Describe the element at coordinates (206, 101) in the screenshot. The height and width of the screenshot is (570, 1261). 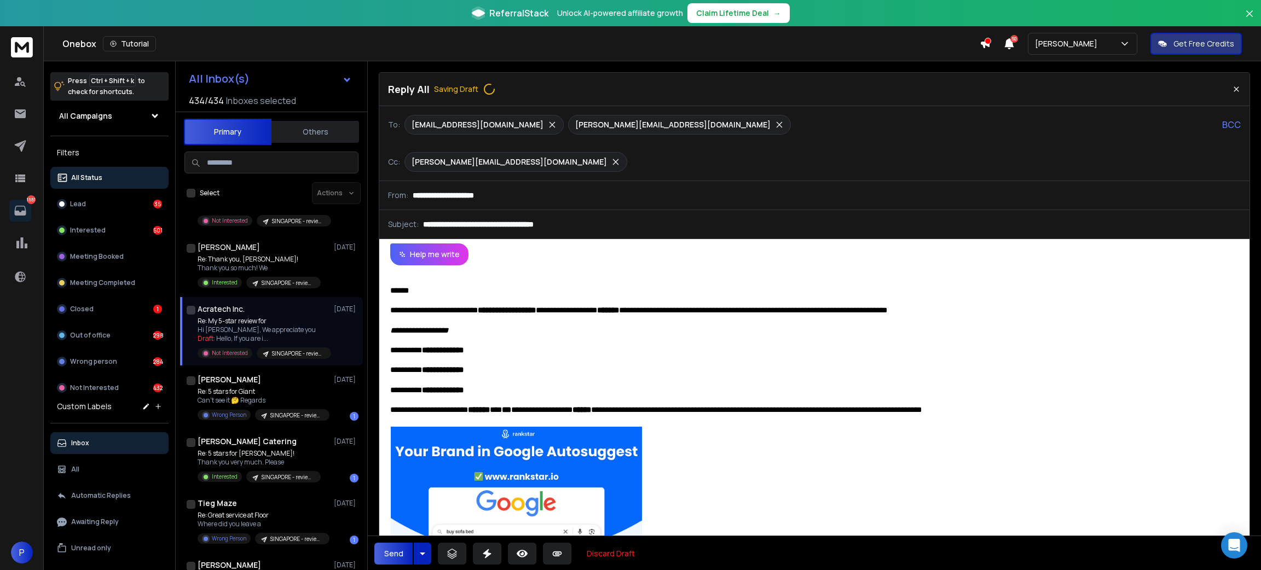
I see `span: 434 / 434` at that location.